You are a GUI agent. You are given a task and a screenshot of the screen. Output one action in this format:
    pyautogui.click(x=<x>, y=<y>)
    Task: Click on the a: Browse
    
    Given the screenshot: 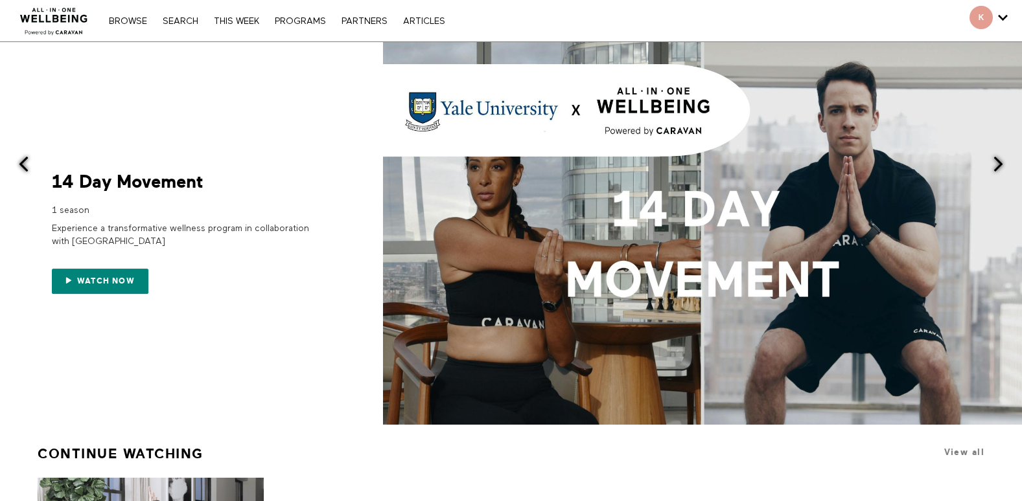 What is the action you would take?
    pyautogui.click(x=128, y=21)
    